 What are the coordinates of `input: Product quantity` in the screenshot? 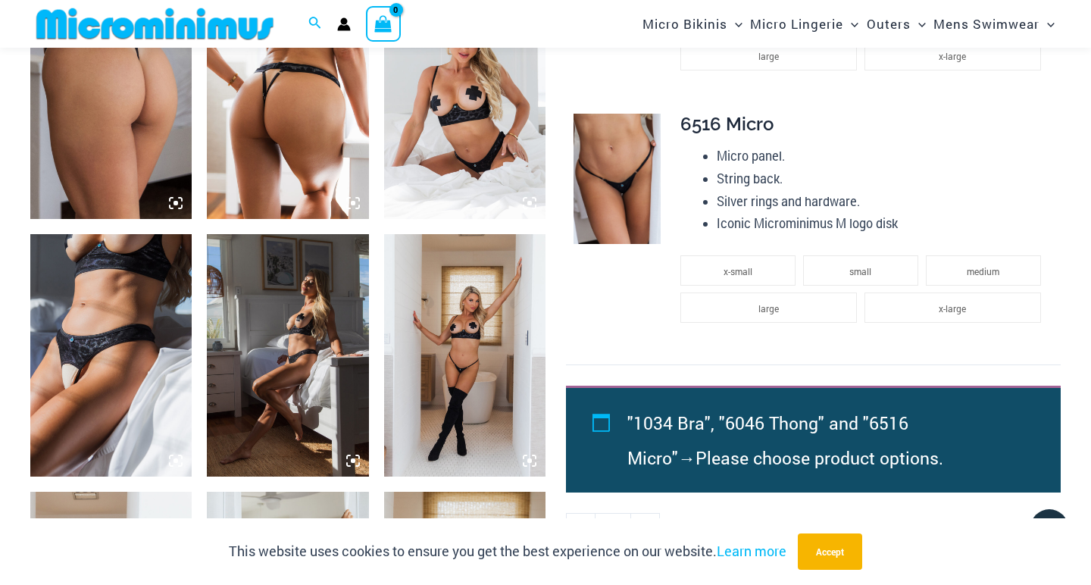 It's located at (612, 529).